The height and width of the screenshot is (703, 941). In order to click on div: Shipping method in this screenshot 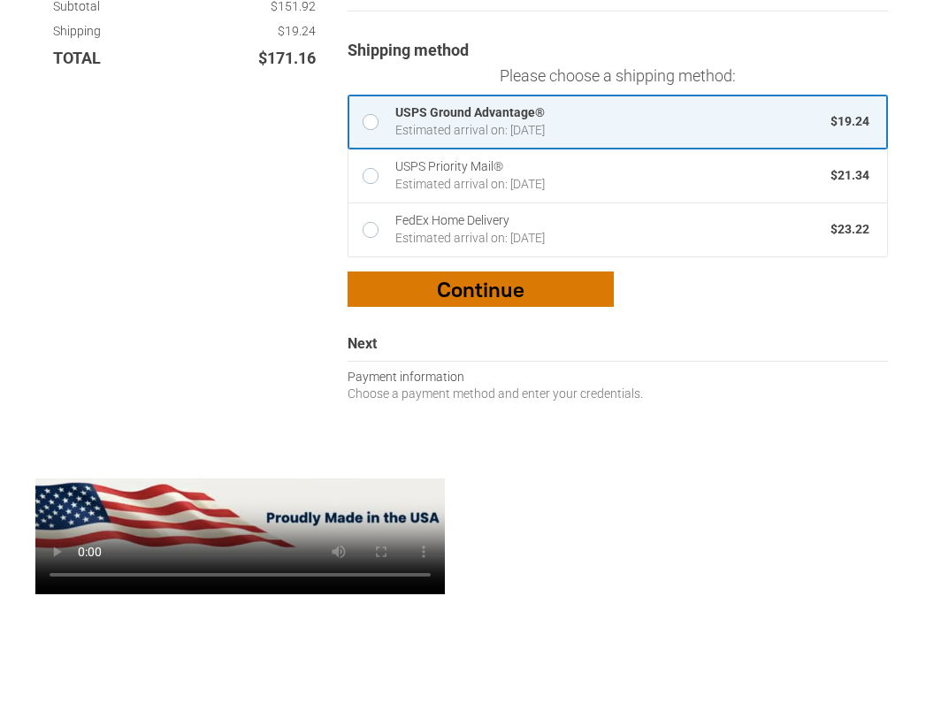, I will do `click(617, 50)`.